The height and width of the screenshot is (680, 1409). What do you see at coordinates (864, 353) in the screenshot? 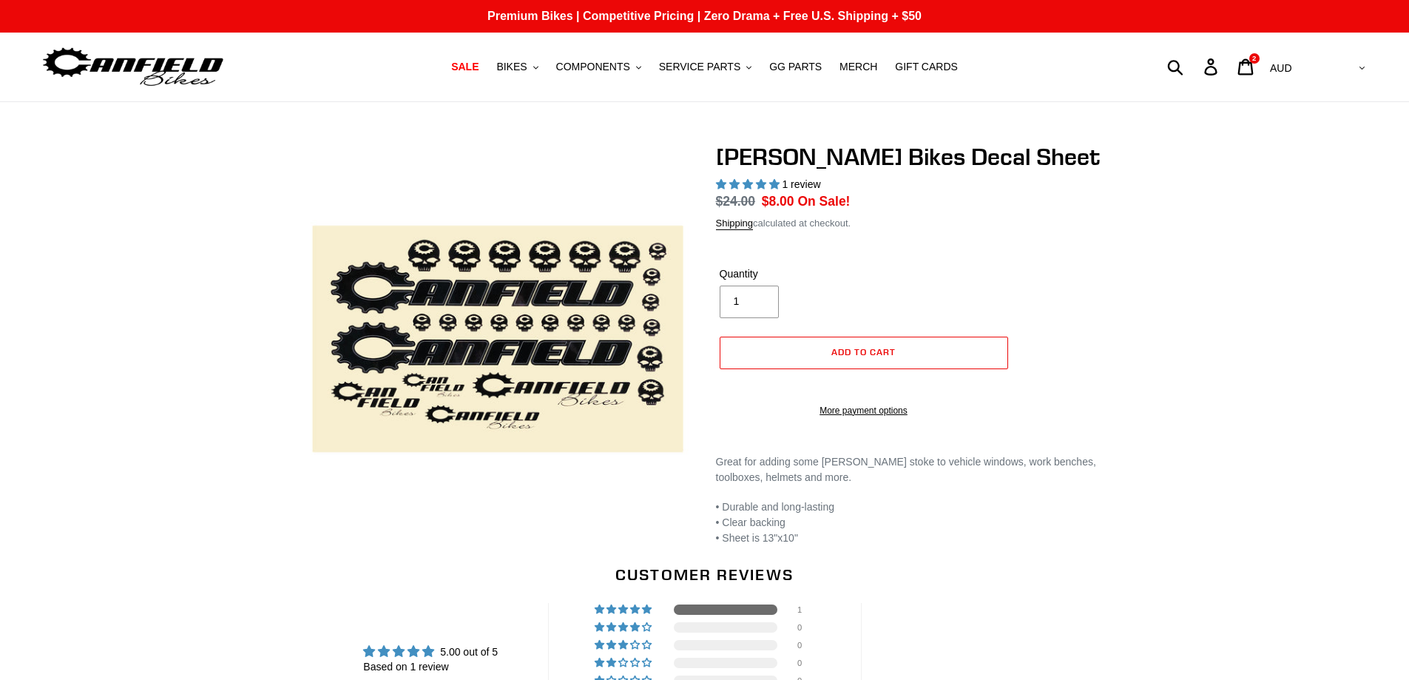
I see `button: Add to cart` at bounding box center [864, 353].